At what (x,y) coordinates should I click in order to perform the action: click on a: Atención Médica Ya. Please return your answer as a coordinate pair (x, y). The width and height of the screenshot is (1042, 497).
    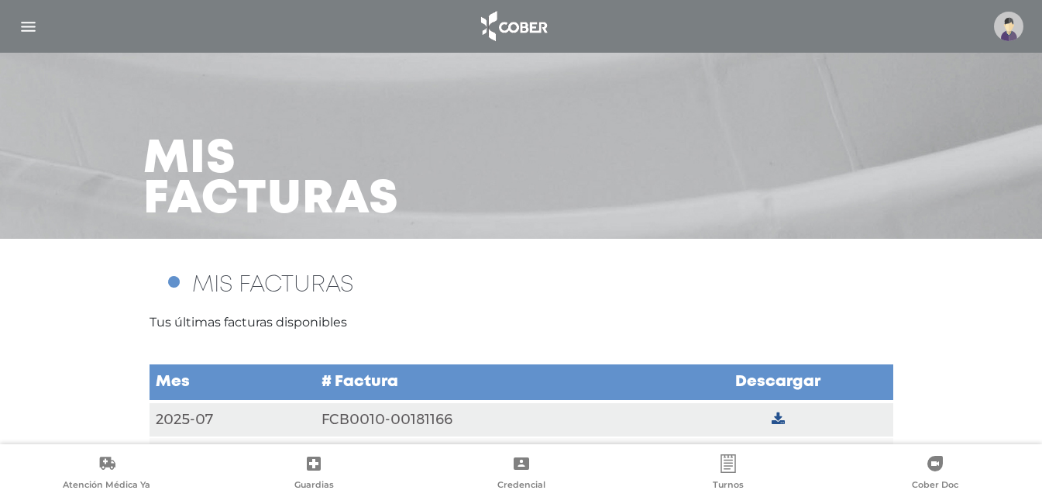
    Looking at the image, I should click on (106, 473).